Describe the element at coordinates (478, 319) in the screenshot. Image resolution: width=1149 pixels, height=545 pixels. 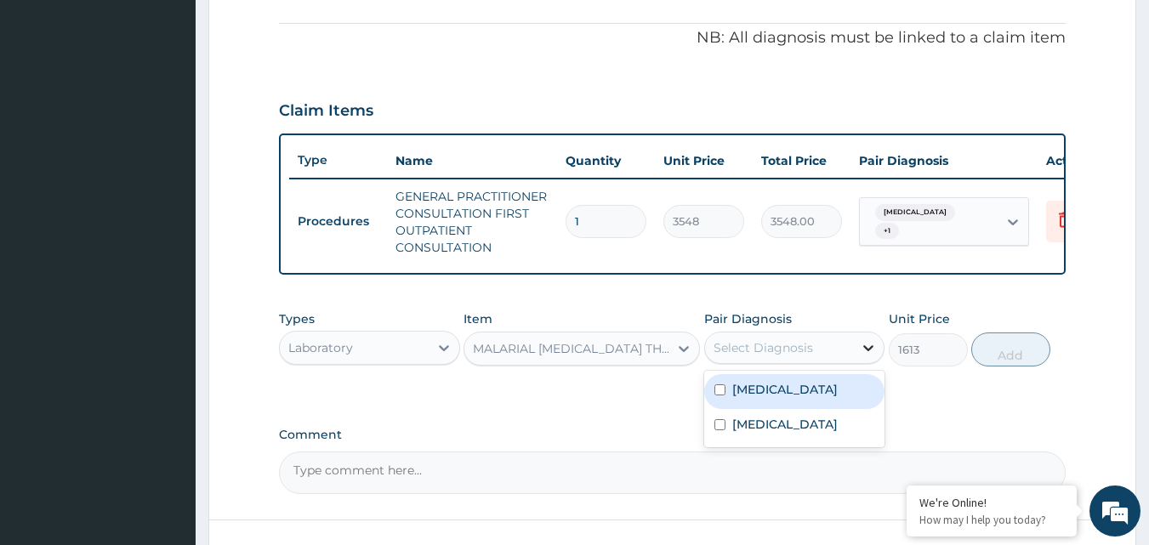
I see `label: Item` at that location.